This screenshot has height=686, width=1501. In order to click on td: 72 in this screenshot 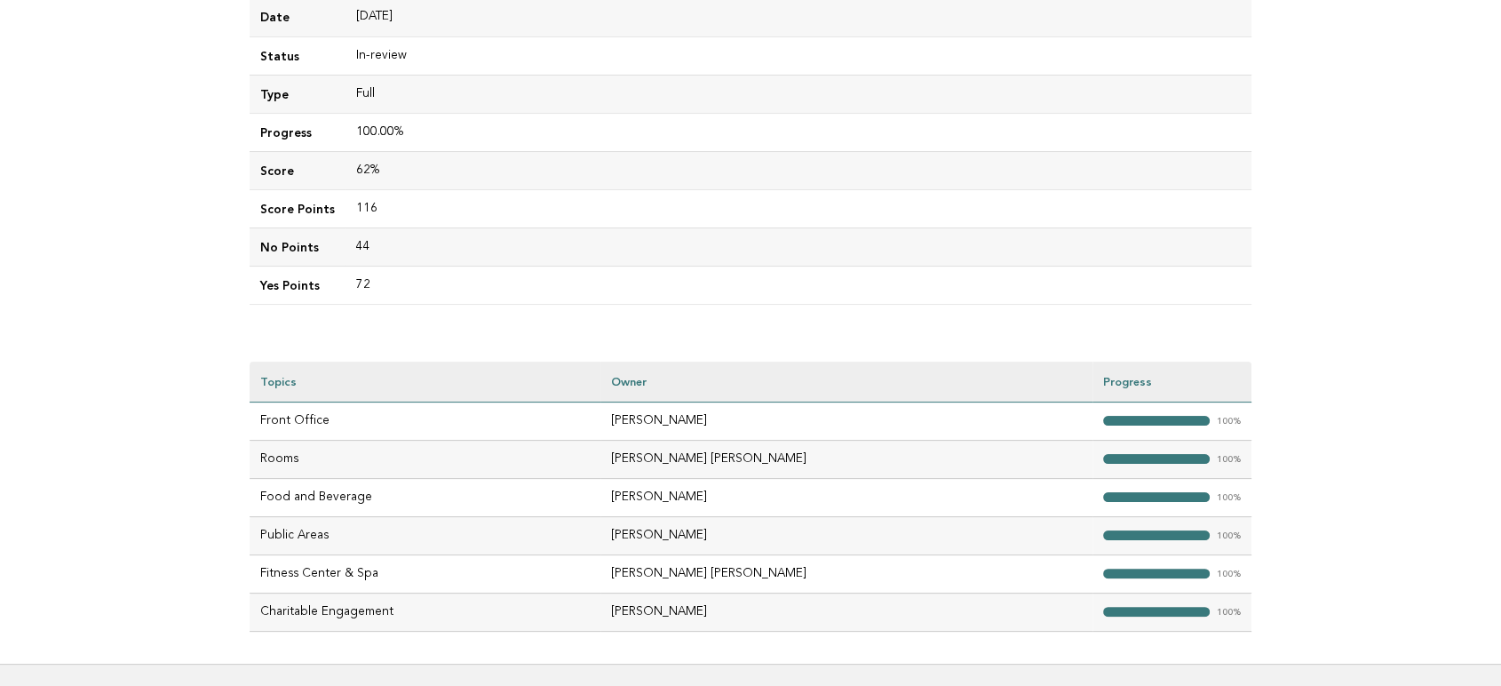, I will do `click(799, 285)`.